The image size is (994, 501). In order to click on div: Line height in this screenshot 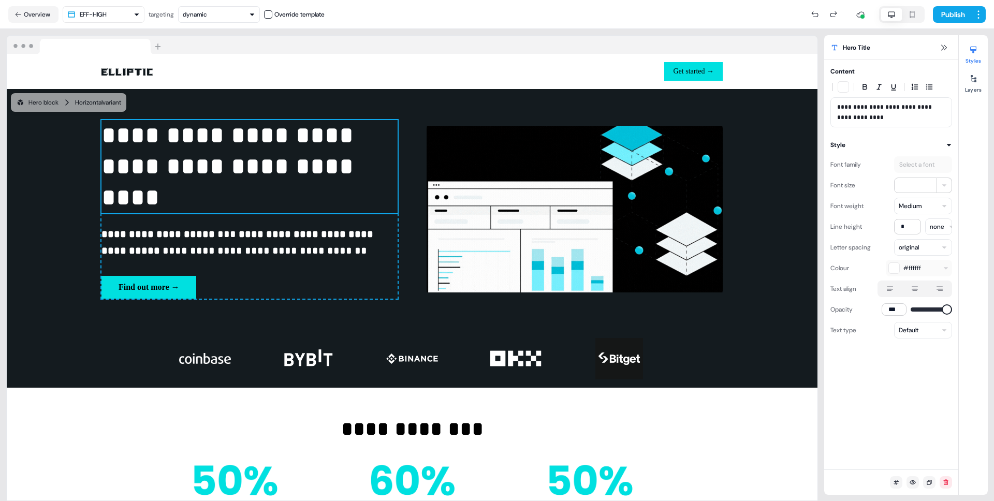, I will do `click(846, 227)`.